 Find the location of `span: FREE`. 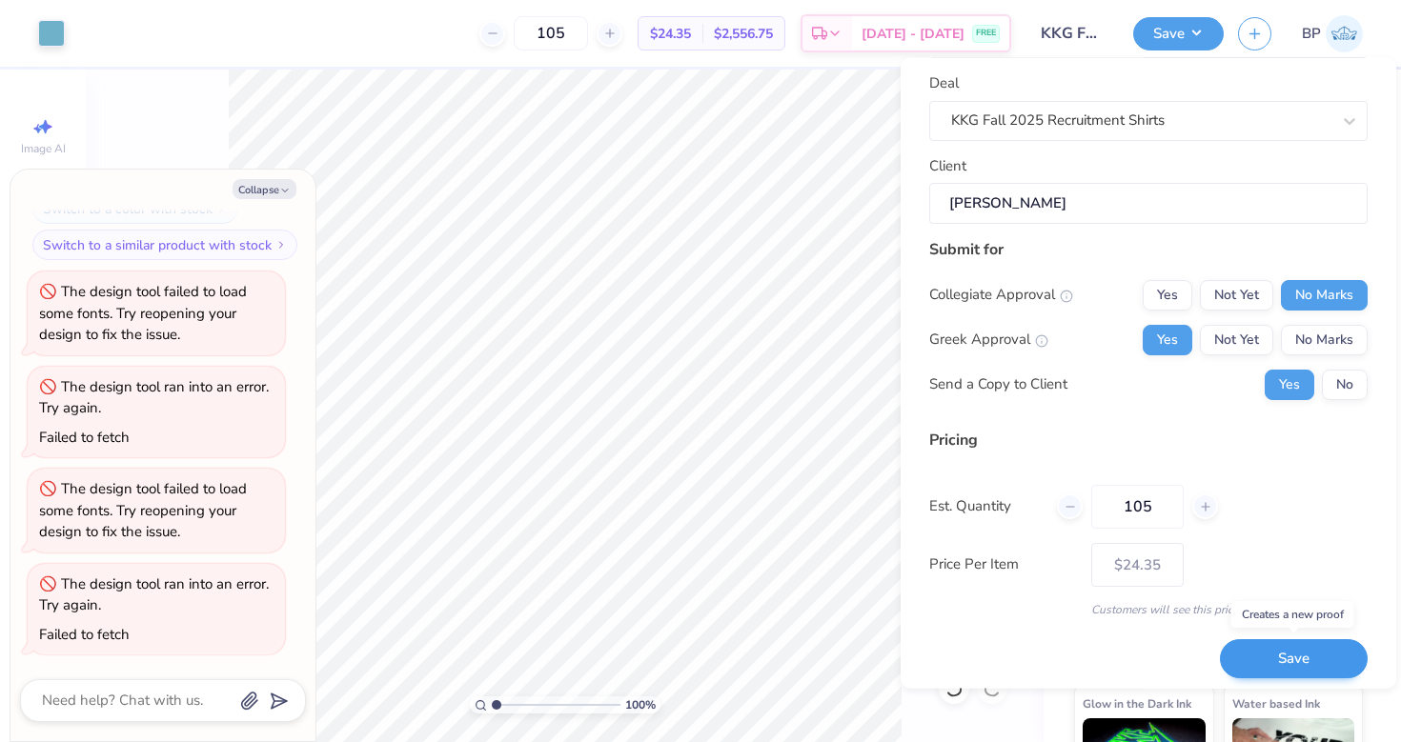

span: FREE is located at coordinates (985, 33).